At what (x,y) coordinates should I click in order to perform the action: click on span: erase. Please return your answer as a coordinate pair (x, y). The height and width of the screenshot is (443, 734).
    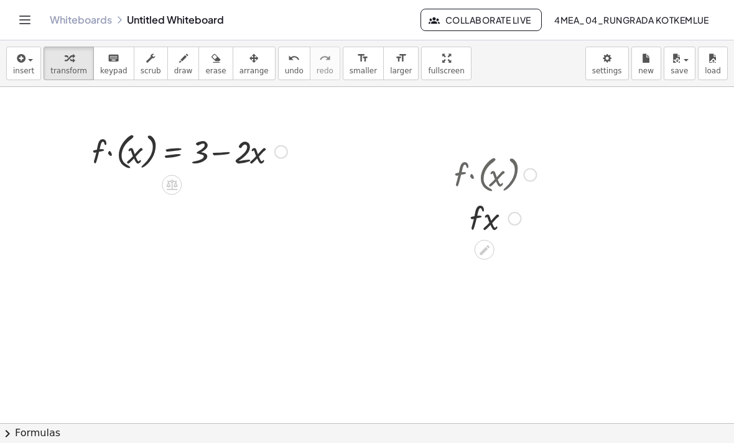
    Looking at the image, I should click on (215, 71).